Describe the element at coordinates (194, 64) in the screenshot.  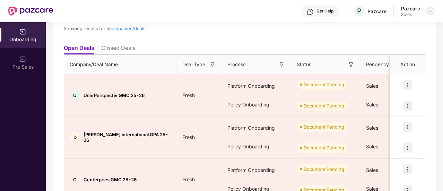
I see `span: Deal Type` at that location.